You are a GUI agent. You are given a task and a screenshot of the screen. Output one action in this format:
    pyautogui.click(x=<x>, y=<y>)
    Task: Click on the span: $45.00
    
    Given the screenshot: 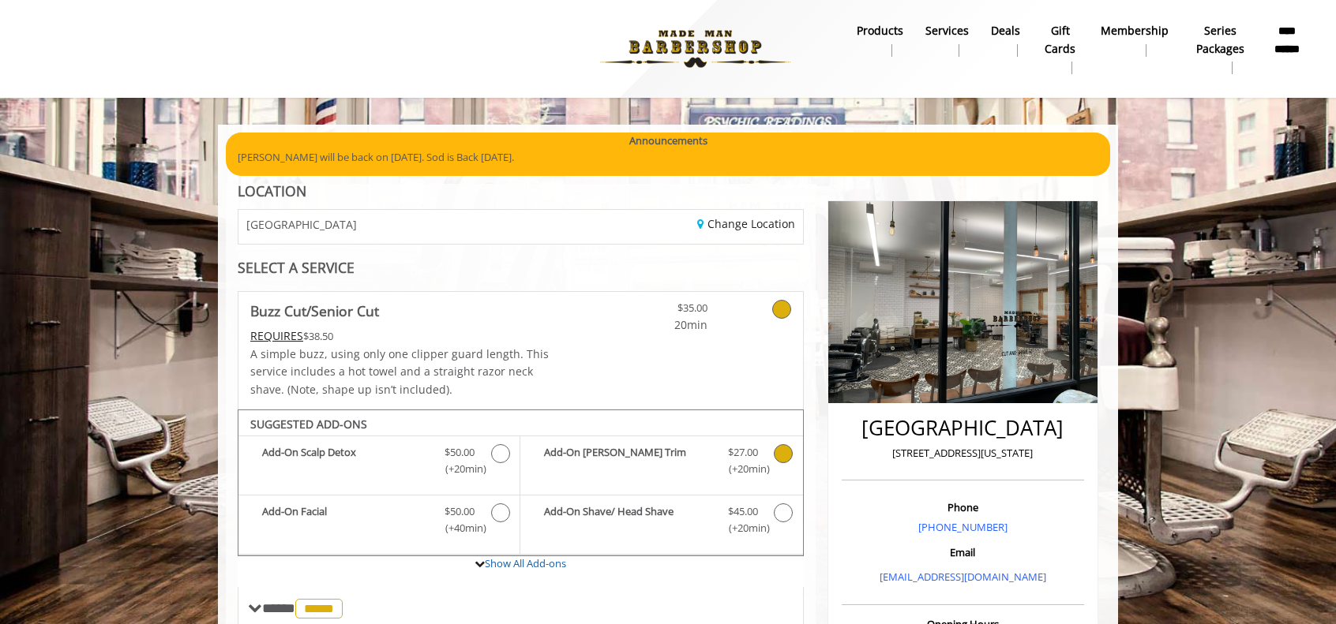 What is the action you would take?
    pyautogui.click(x=743, y=512)
    